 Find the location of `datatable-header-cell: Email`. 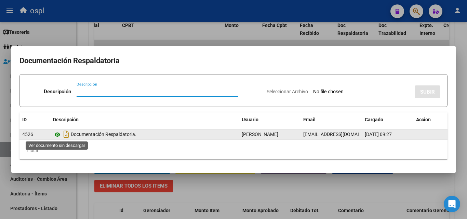

datatable-header-cell: Email is located at coordinates (332, 120).